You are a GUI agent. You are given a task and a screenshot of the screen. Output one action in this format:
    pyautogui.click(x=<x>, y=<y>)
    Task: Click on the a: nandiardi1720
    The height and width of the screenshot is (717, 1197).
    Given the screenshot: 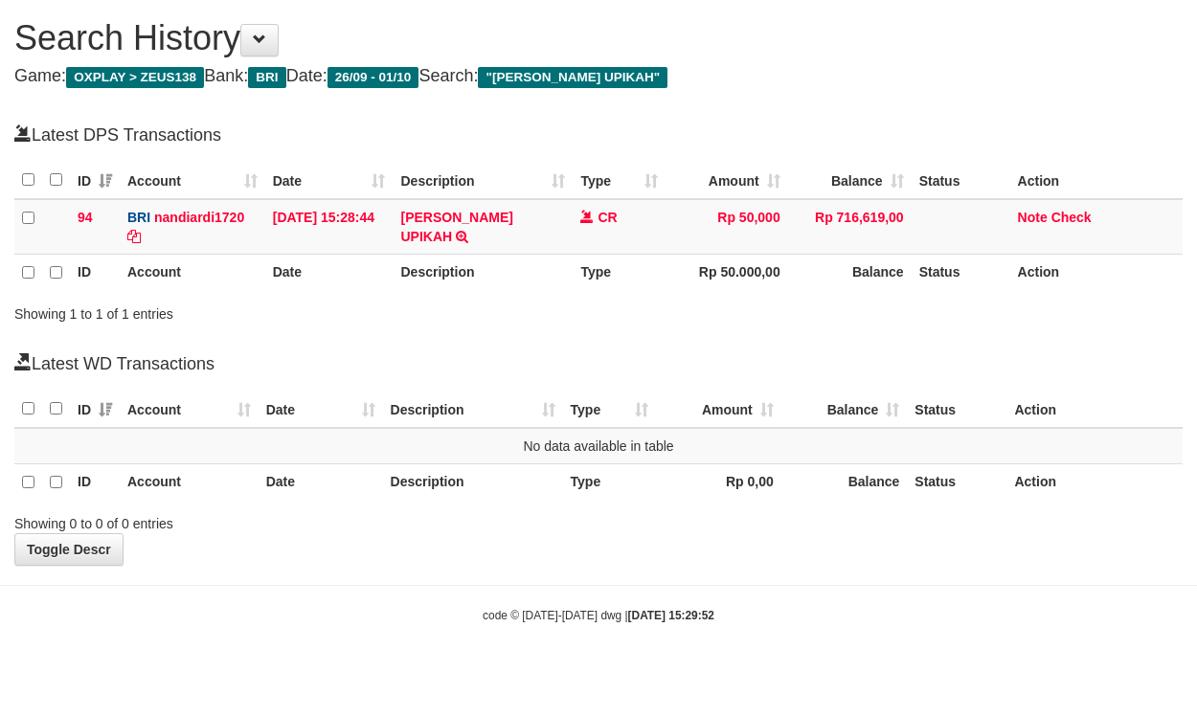 What is the action you would take?
    pyautogui.click(x=199, y=217)
    